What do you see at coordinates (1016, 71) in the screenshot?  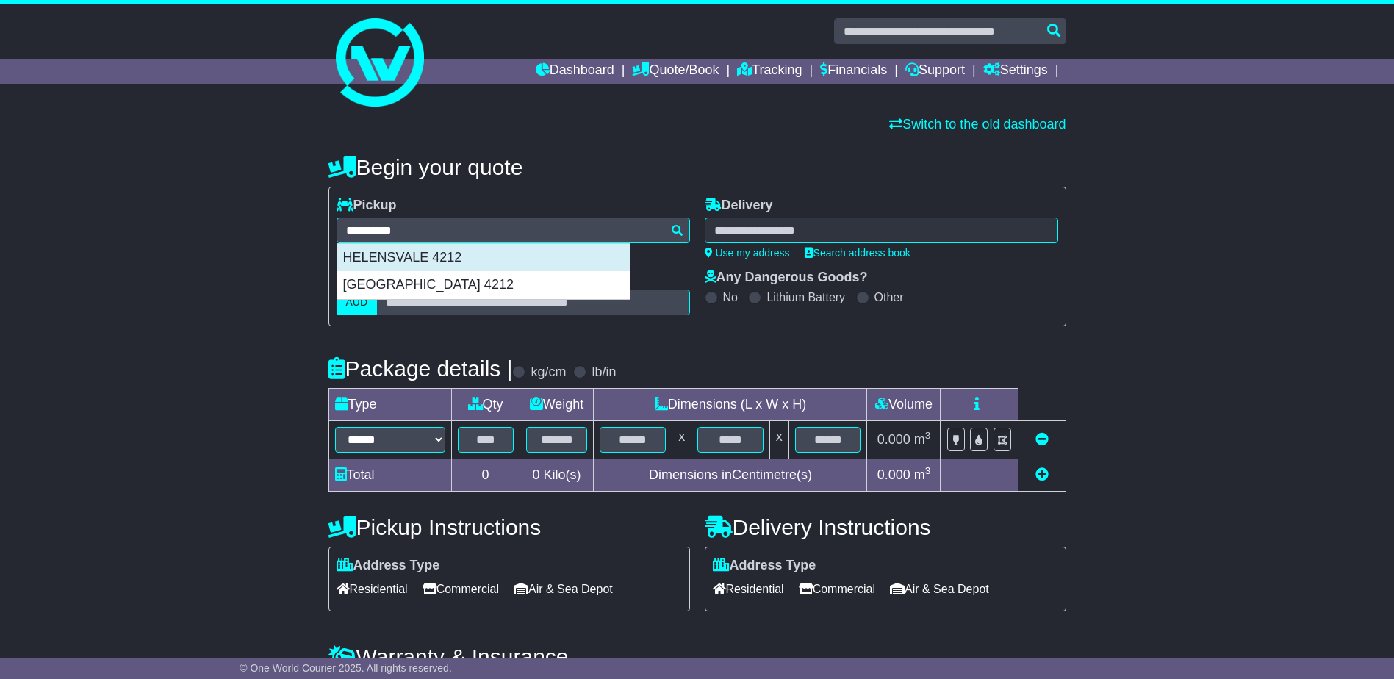 I see `a: Settings` at bounding box center [1016, 71].